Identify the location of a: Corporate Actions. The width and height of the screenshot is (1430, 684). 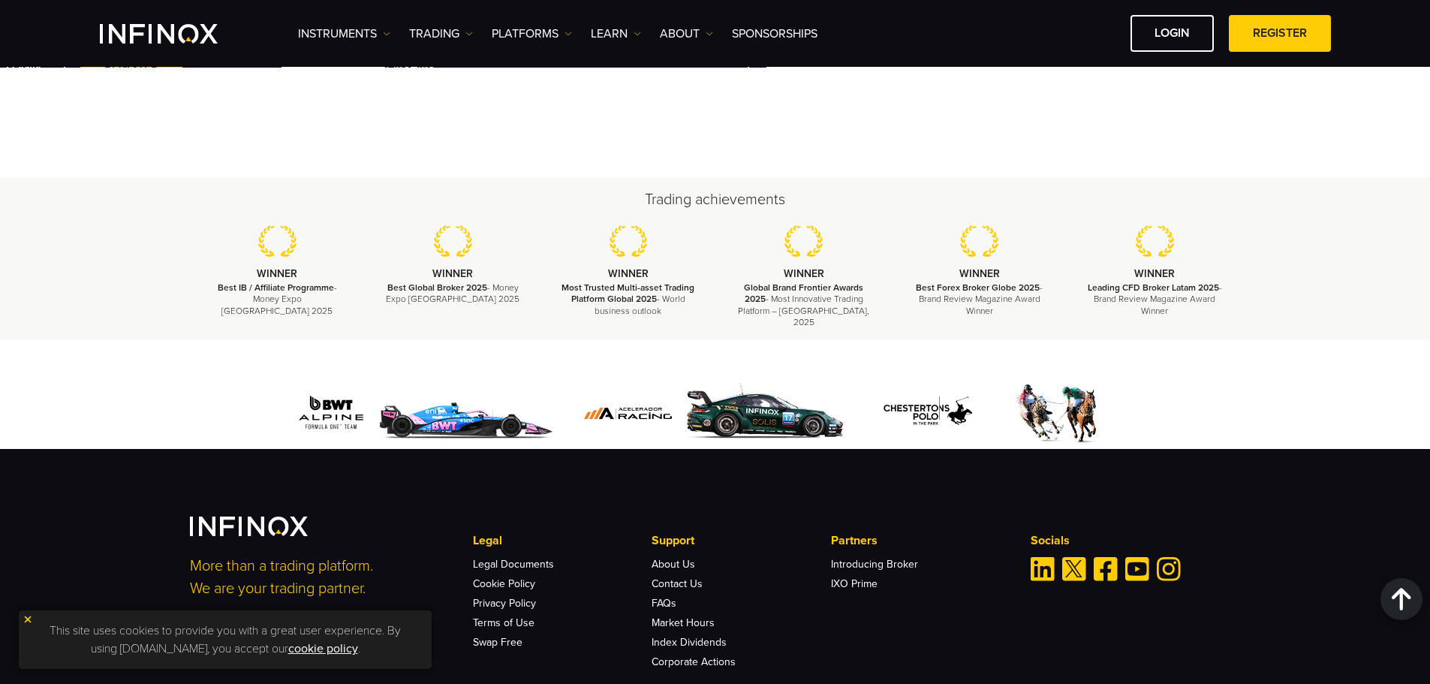
(694, 661).